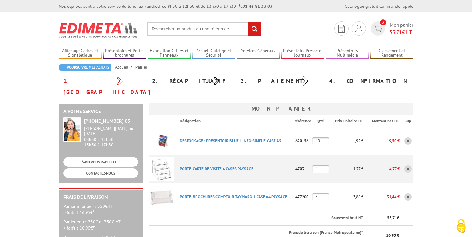 This screenshot has width=472, height=237. What do you see at coordinates (271, 233) in the screenshot?
I see `p: Frais de livraison (France Metropolitaine)*` at bounding box center [271, 233].